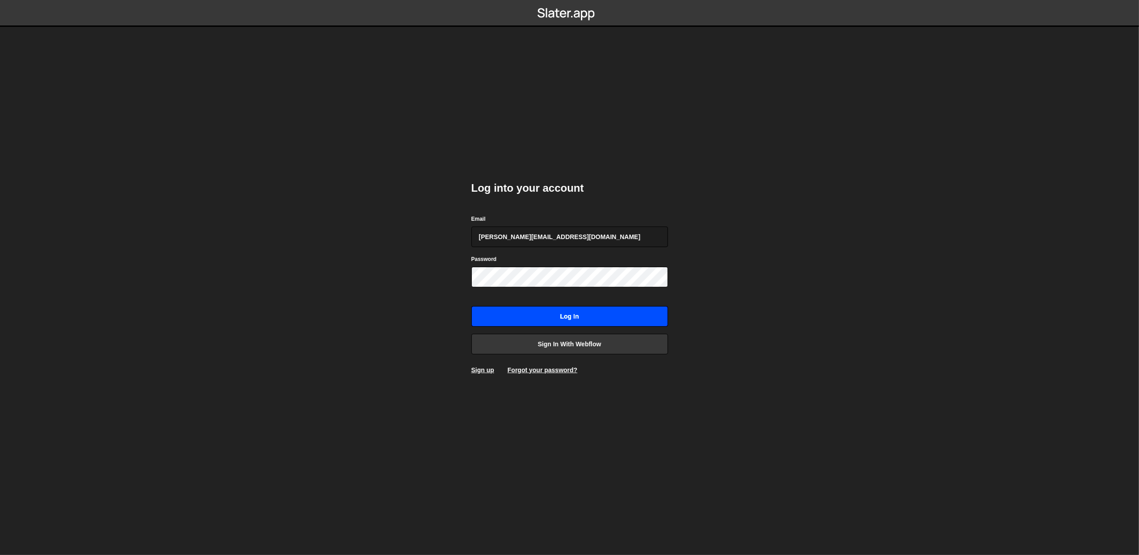 The image size is (1139, 555). I want to click on a: Sign up, so click(482, 370).